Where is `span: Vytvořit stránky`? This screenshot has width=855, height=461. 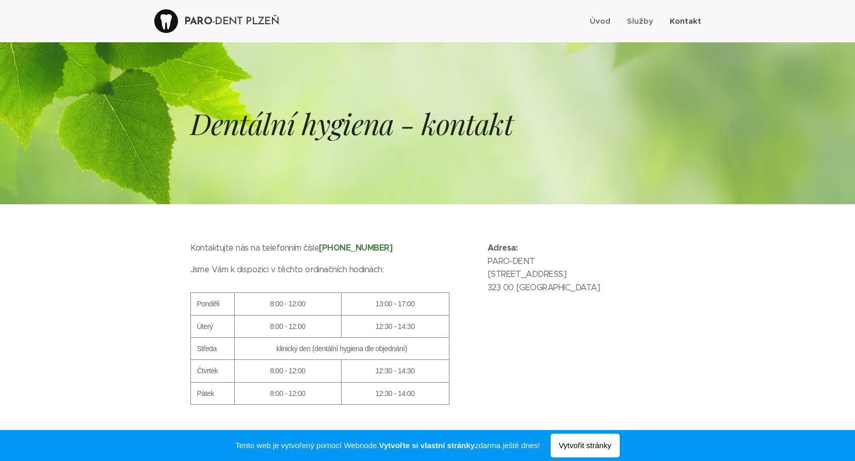 span: Vytvořit stránky is located at coordinates (585, 446).